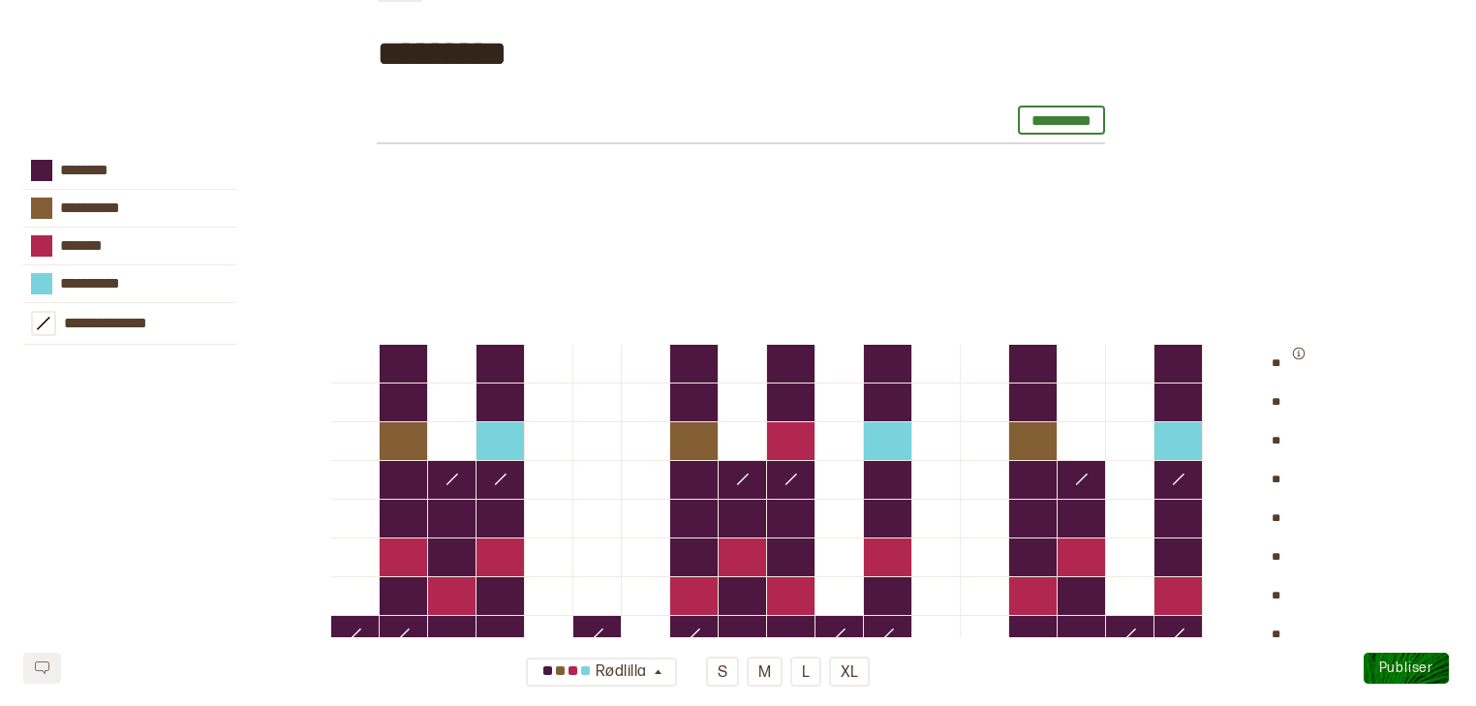 This screenshot has height=706, width=1476. What do you see at coordinates (601, 672) in the screenshot?
I see `button: Rødlilla` at bounding box center [601, 672].